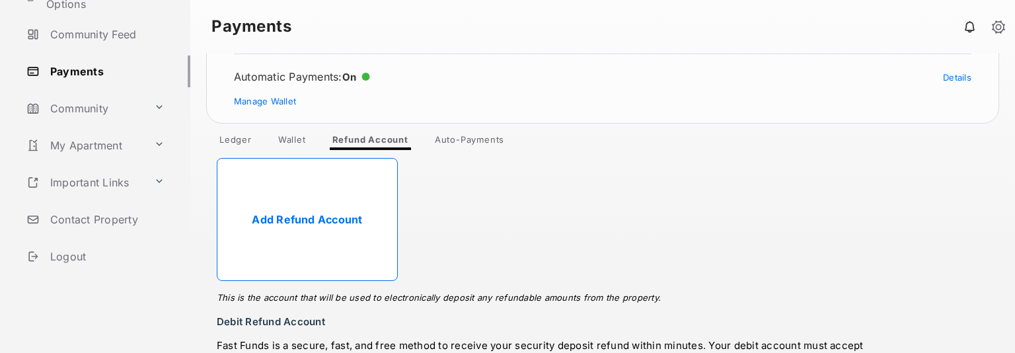  I want to click on a: Ledger, so click(235, 142).